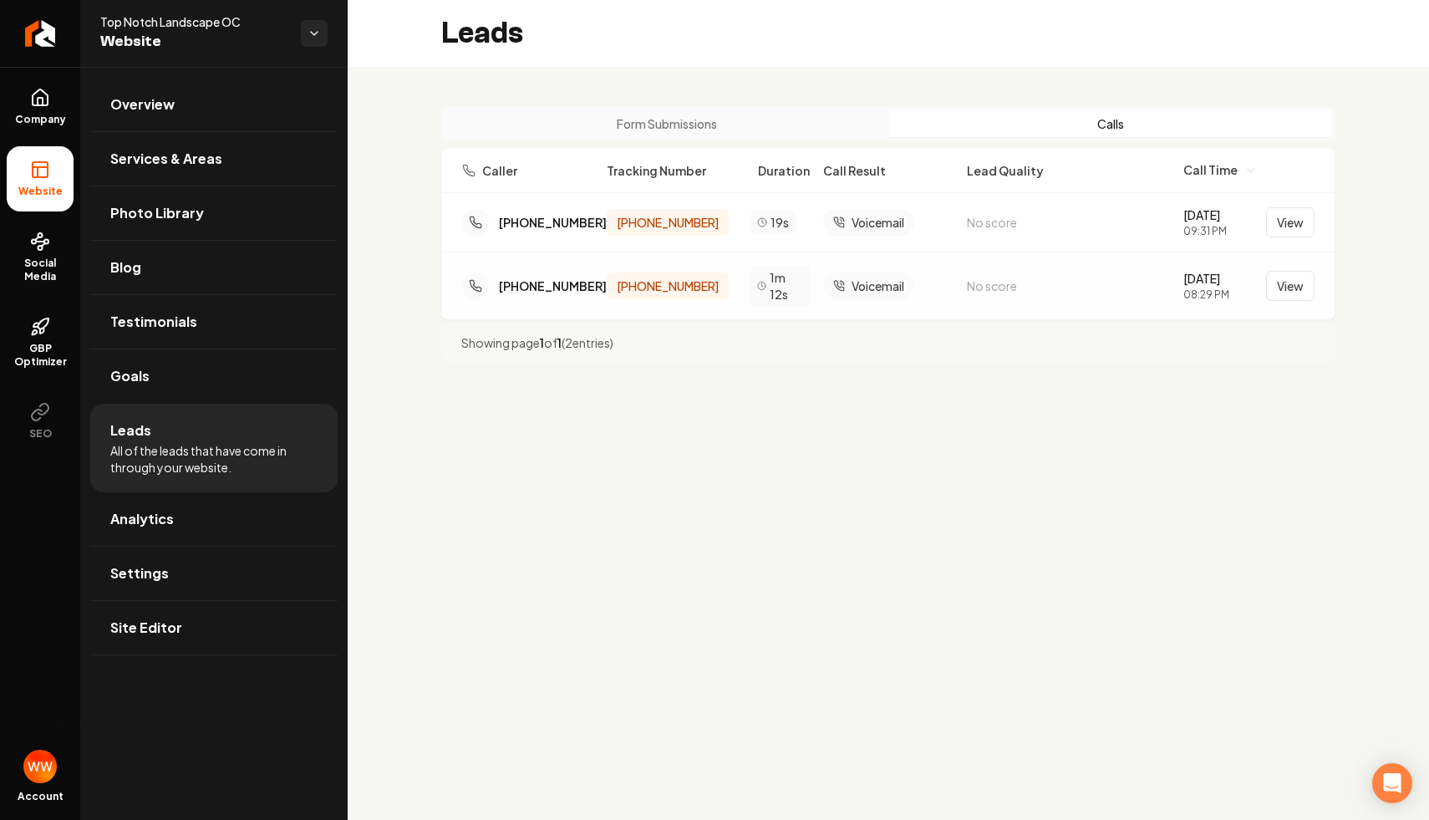 This screenshot has height=820, width=1429. What do you see at coordinates (194, 22) in the screenshot?
I see `span: Top Notch Landscape OC` at bounding box center [194, 22].